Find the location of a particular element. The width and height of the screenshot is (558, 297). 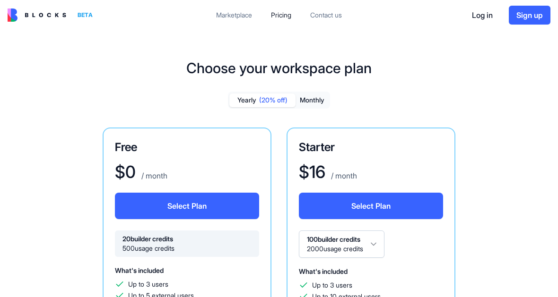

img: logo is located at coordinates (37, 15).